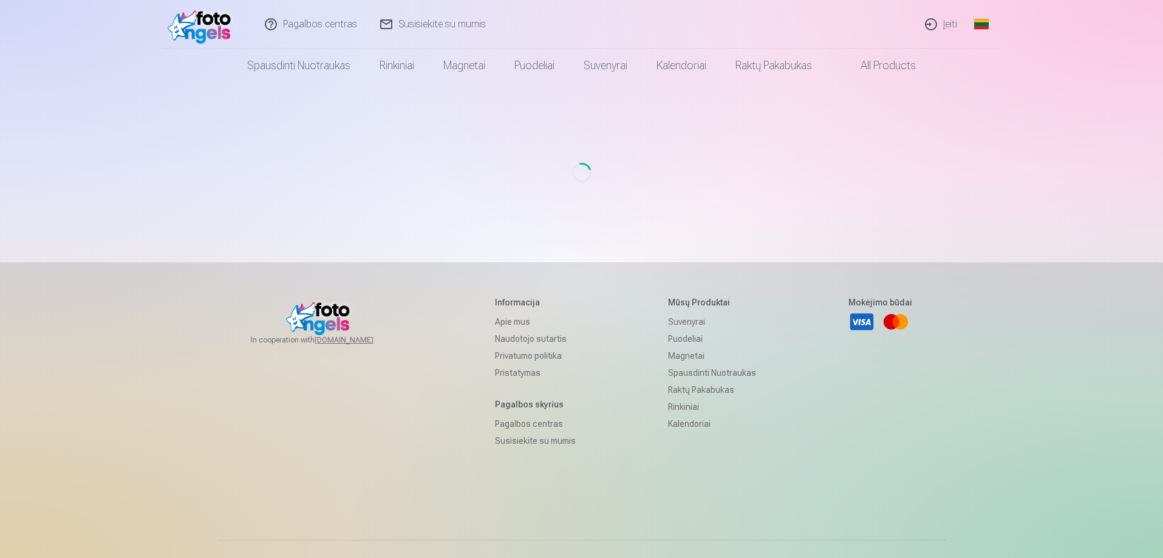  I want to click on img: /fa2, so click(202, 24).